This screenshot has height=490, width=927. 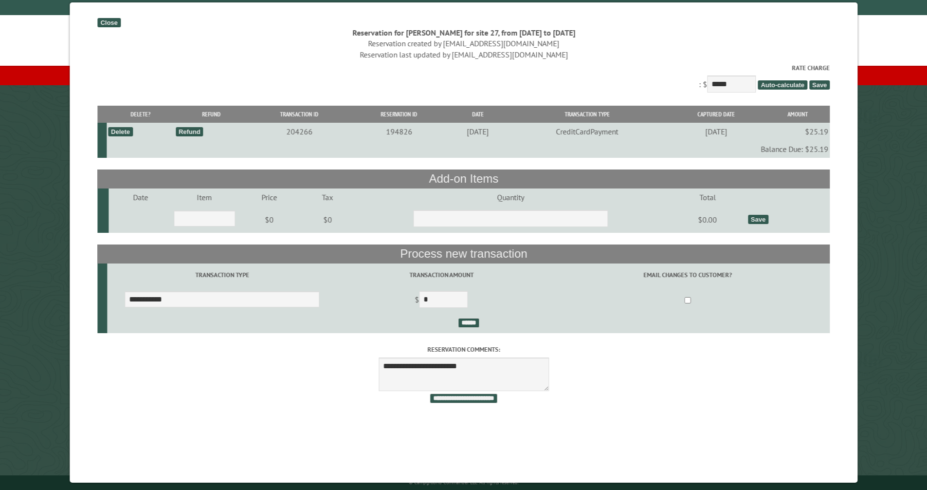 What do you see at coordinates (478, 114) in the screenshot?
I see `th: Date` at bounding box center [478, 114].